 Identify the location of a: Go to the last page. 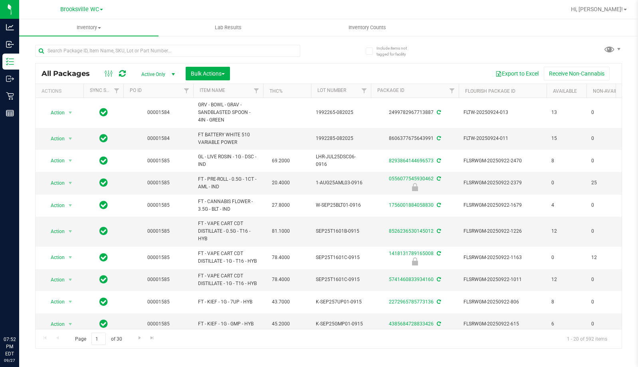
(152, 338).